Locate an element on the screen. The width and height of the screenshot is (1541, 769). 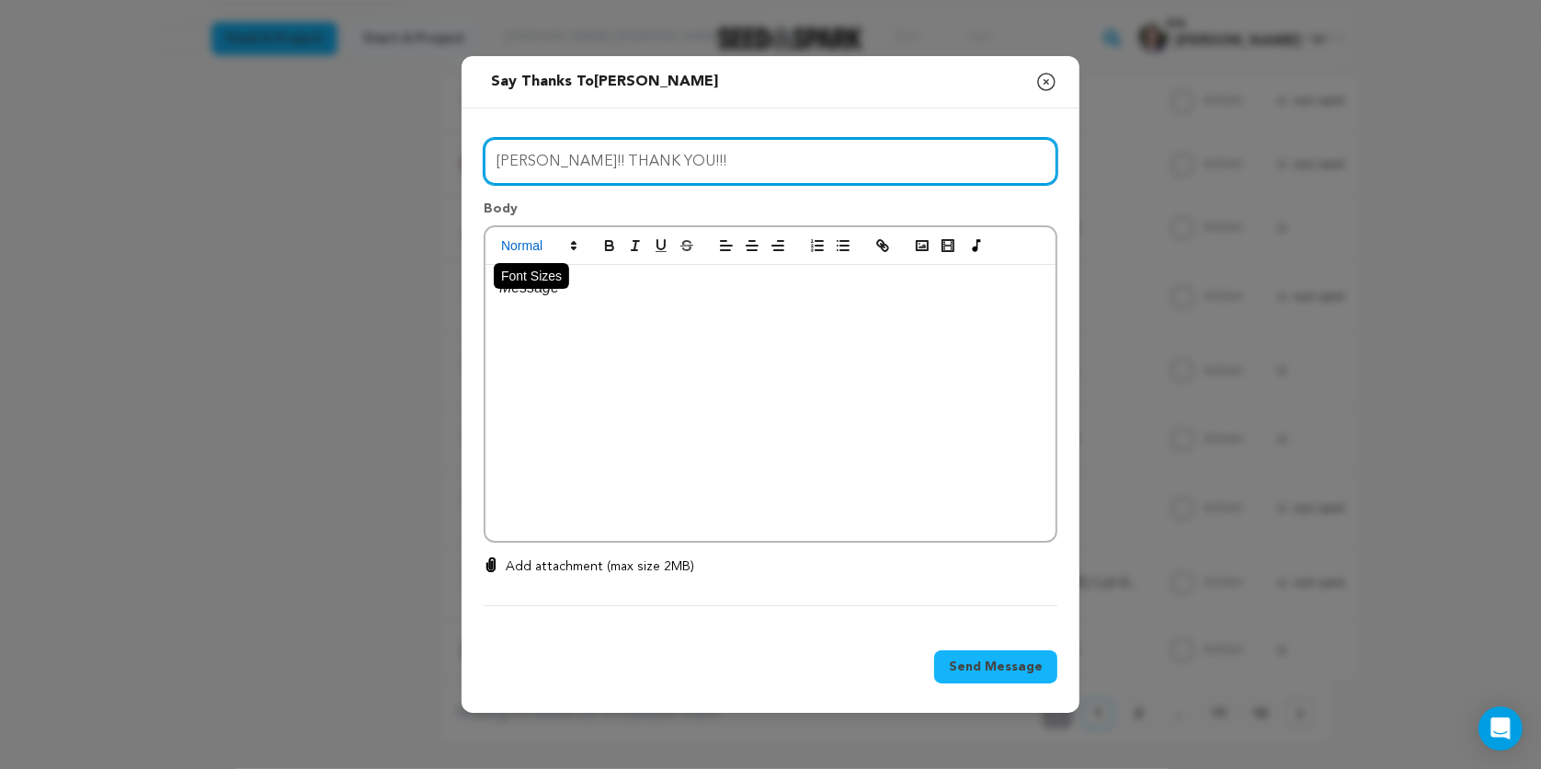
div: Open Intercom Messenger is located at coordinates (1500, 728).